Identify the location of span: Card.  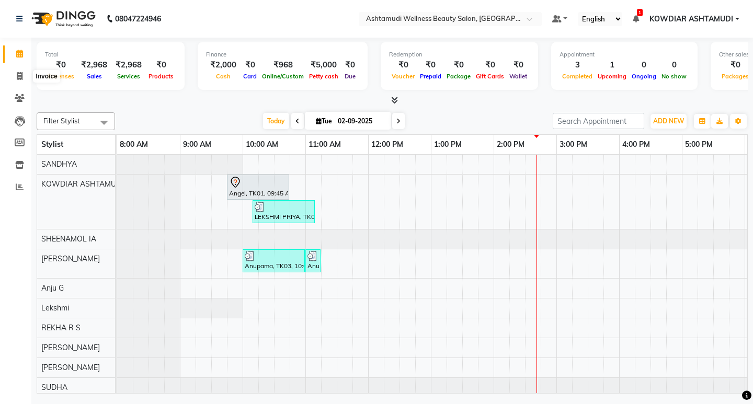
(250, 76).